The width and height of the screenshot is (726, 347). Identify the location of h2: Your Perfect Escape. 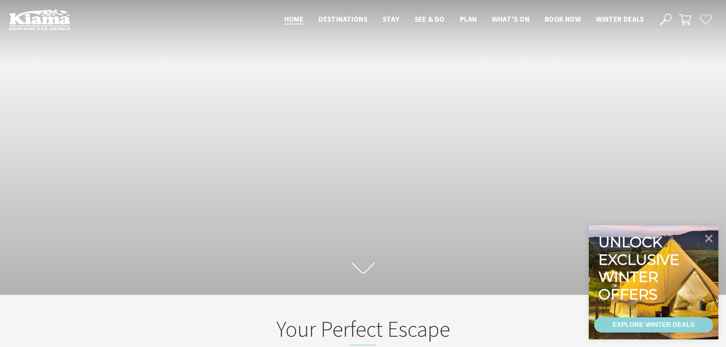
(363, 331).